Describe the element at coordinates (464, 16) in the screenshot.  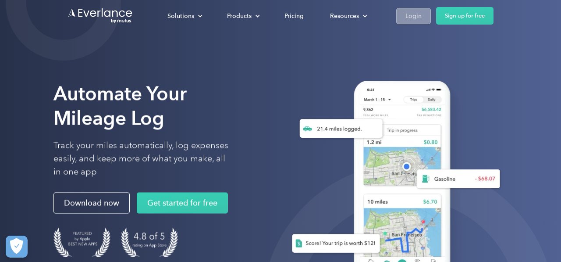
I see `a: Sign up for free` at that location.